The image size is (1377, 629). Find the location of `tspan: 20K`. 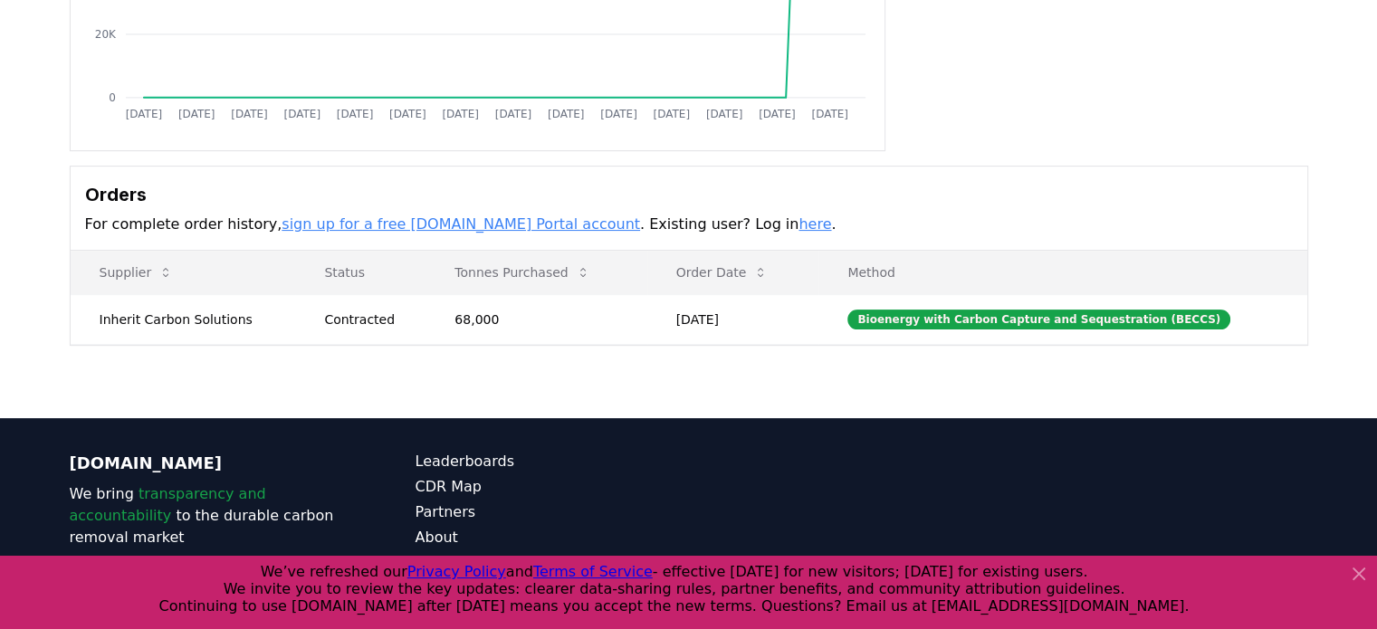

tspan: 20K is located at coordinates (105, 34).